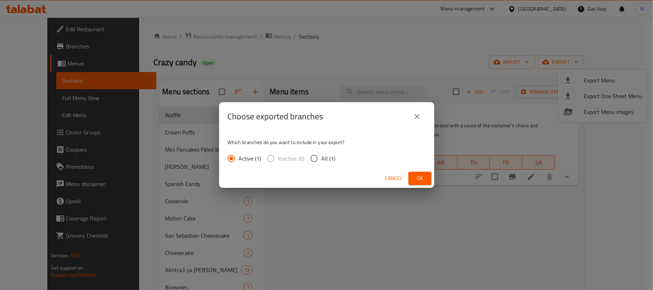 This screenshot has height=290, width=653. What do you see at coordinates (394, 178) in the screenshot?
I see `span: Cancel` at bounding box center [394, 178].